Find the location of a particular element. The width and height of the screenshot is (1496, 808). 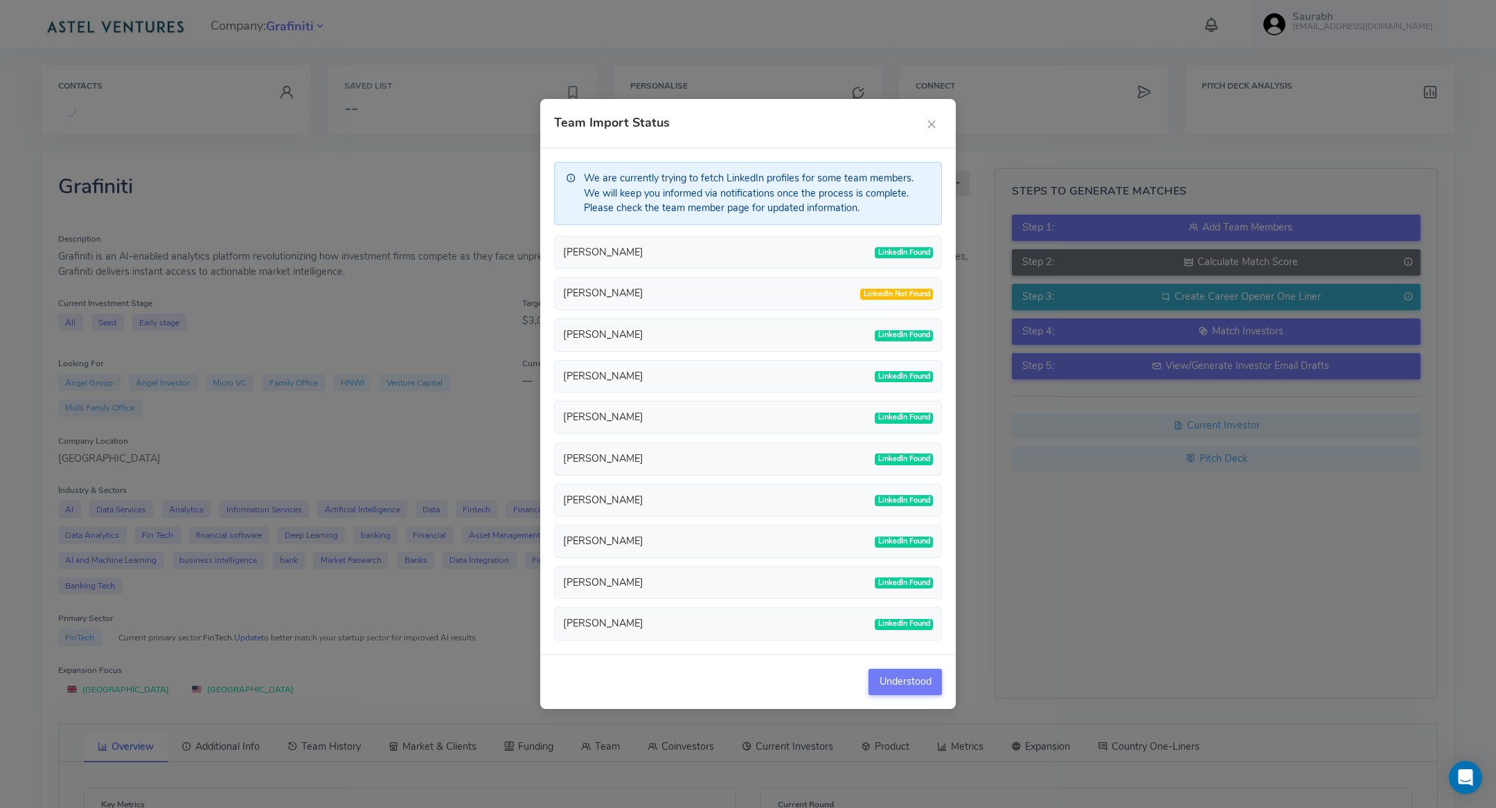

button: Understood is located at coordinates (905, 682).